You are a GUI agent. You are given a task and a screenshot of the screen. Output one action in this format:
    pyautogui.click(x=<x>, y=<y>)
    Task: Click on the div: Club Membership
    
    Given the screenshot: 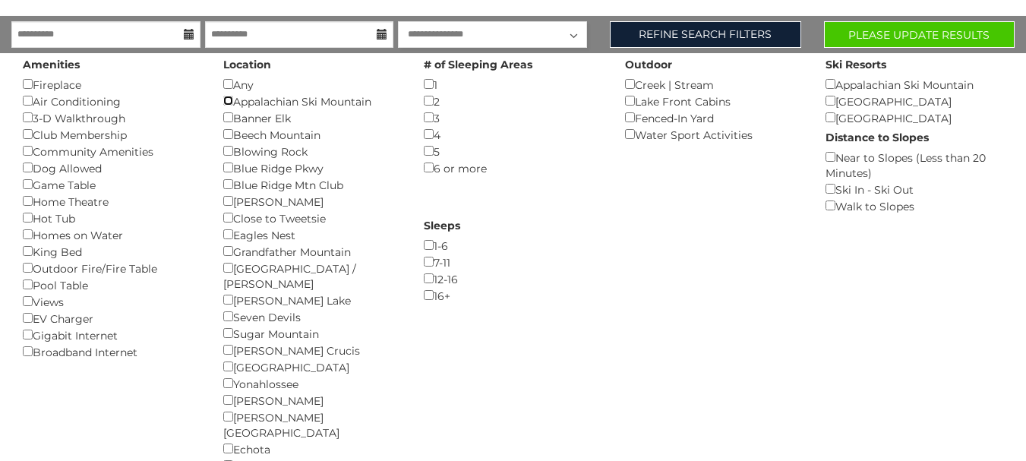 What is the action you would take?
    pyautogui.click(x=112, y=134)
    